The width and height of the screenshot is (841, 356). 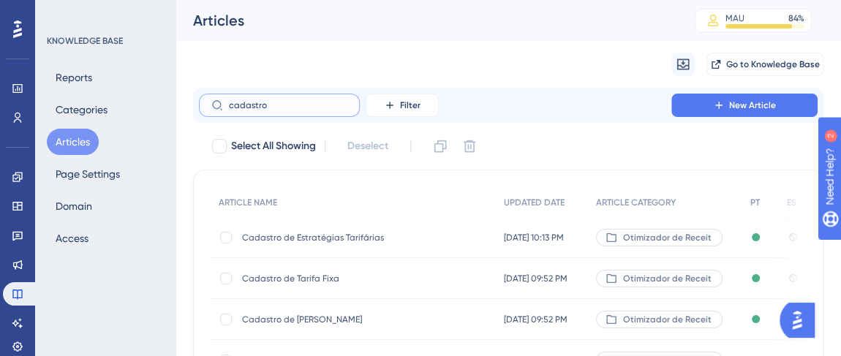 What do you see at coordinates (63, 12) in the screenshot?
I see `span: Need Help?` at bounding box center [63, 12].